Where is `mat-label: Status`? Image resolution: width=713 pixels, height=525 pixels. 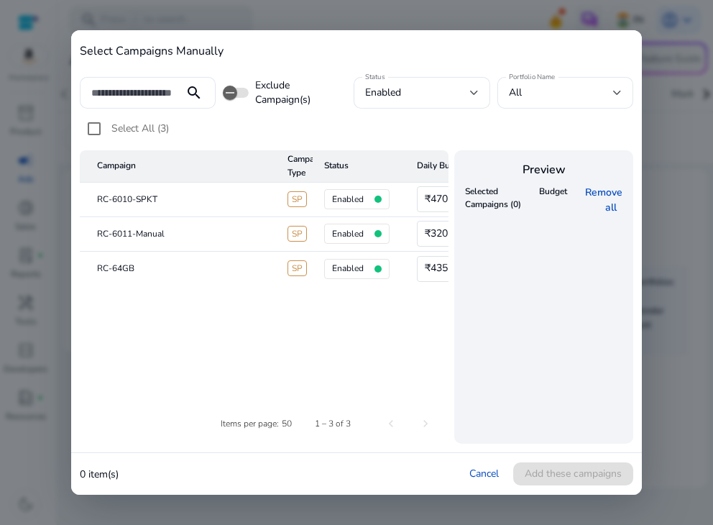
mat-label: Status is located at coordinates (375, 77).